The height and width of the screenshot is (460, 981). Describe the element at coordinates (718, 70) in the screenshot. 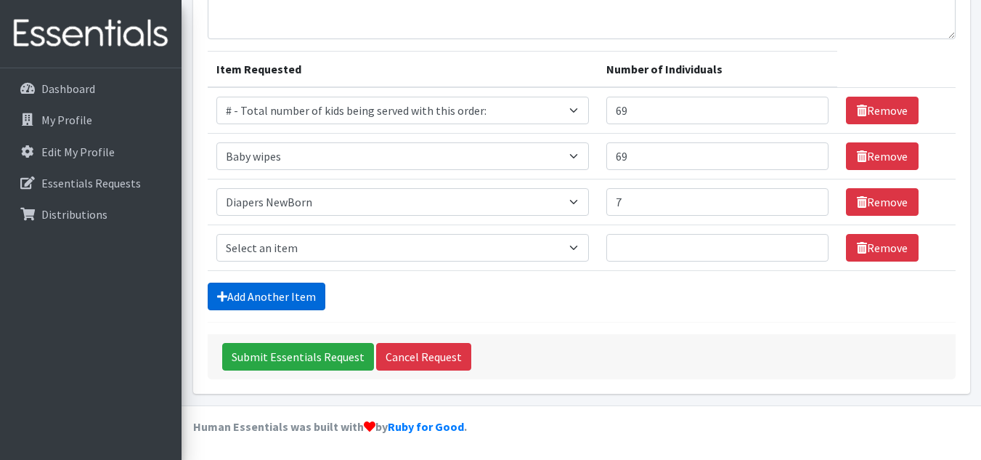

I see `th: Number of Individuals` at that location.